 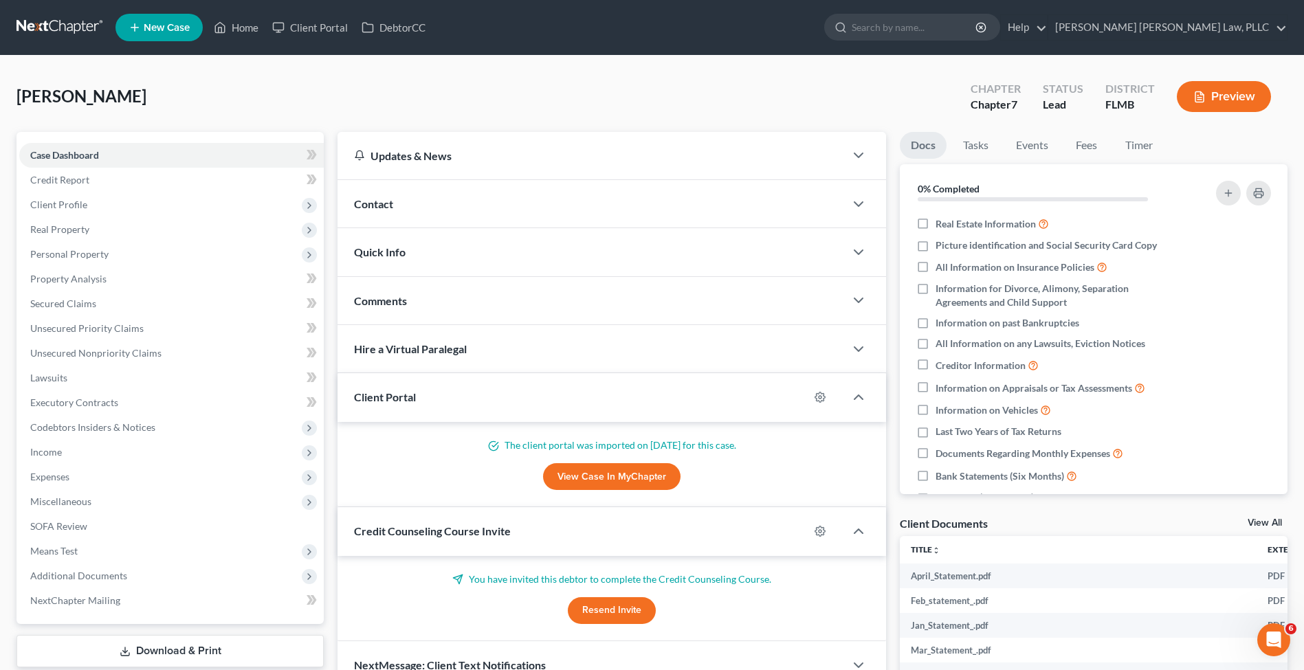 I want to click on a: Unsecured Priority Claims, so click(x=171, y=329).